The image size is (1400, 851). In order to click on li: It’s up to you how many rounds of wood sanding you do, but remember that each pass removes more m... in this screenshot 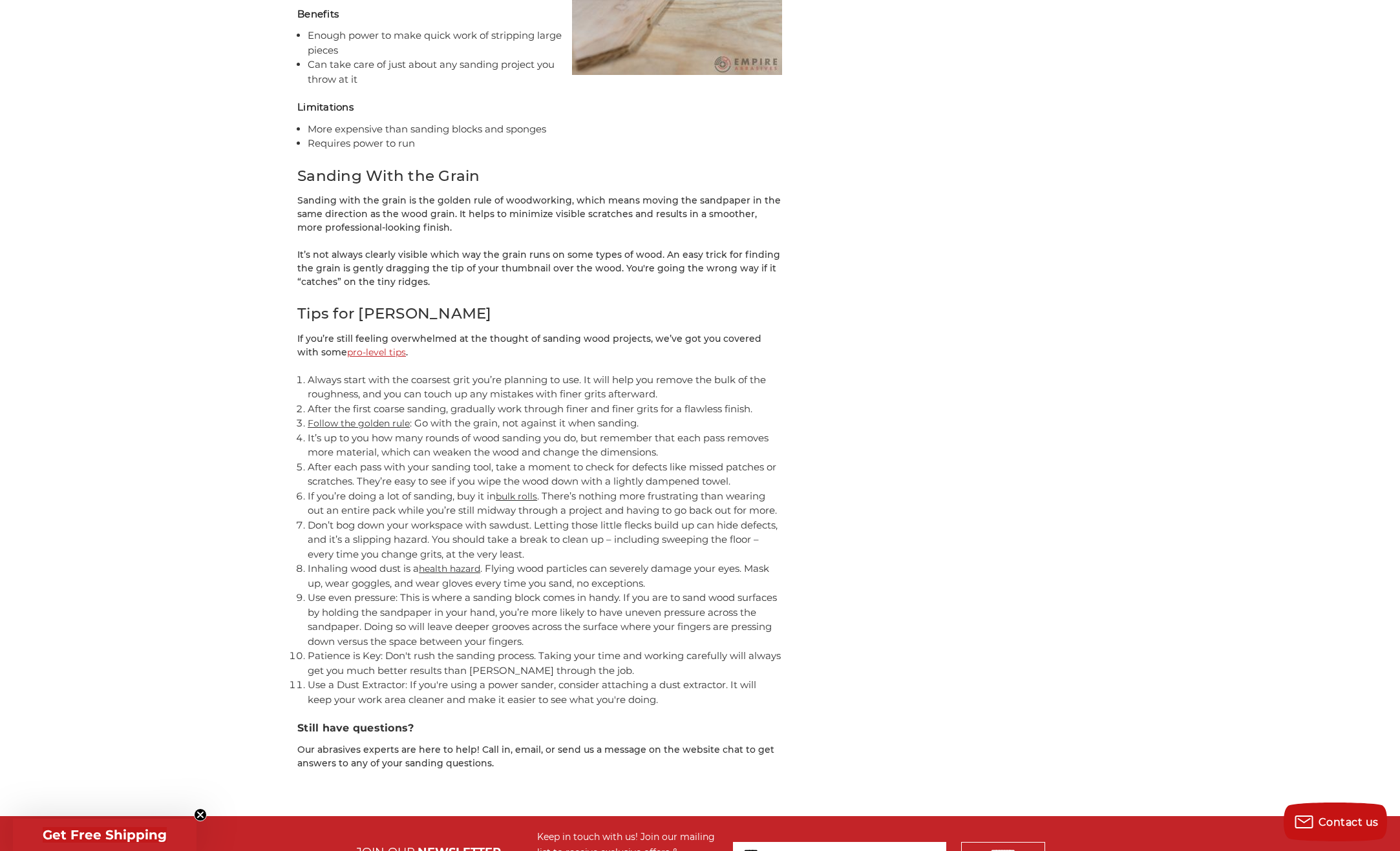, I will do `click(545, 445)`.